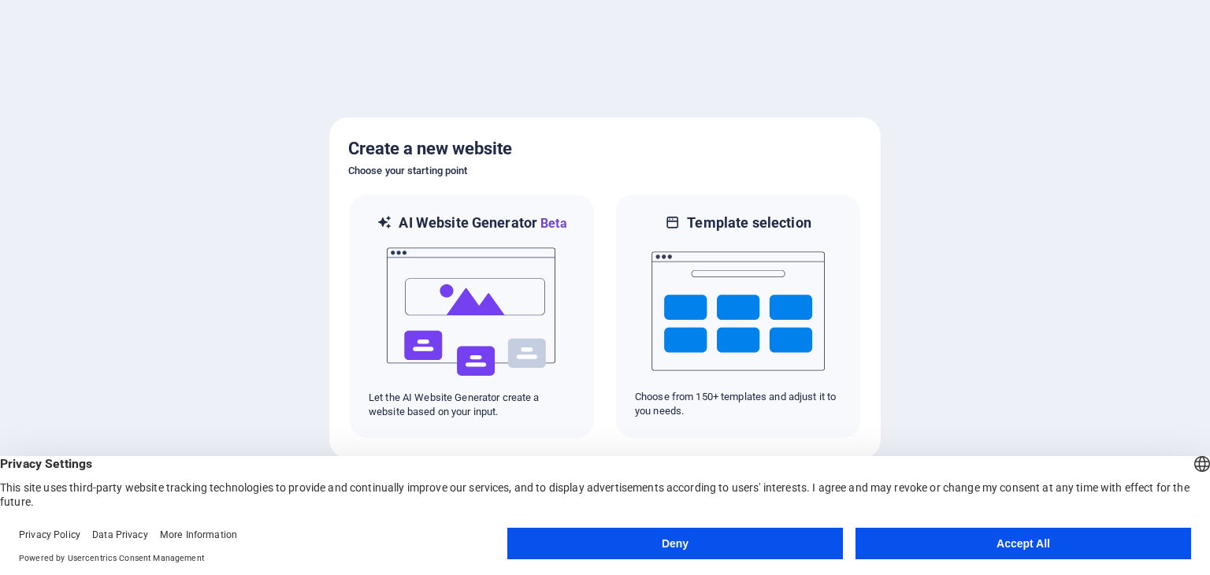  I want to click on div: Template selectionChoose from 150+ templates and adjust it to you needs., so click(738, 316).